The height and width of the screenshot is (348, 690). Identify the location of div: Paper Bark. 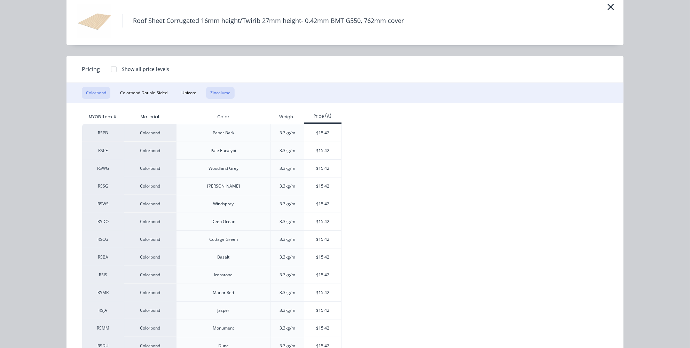
(224, 133).